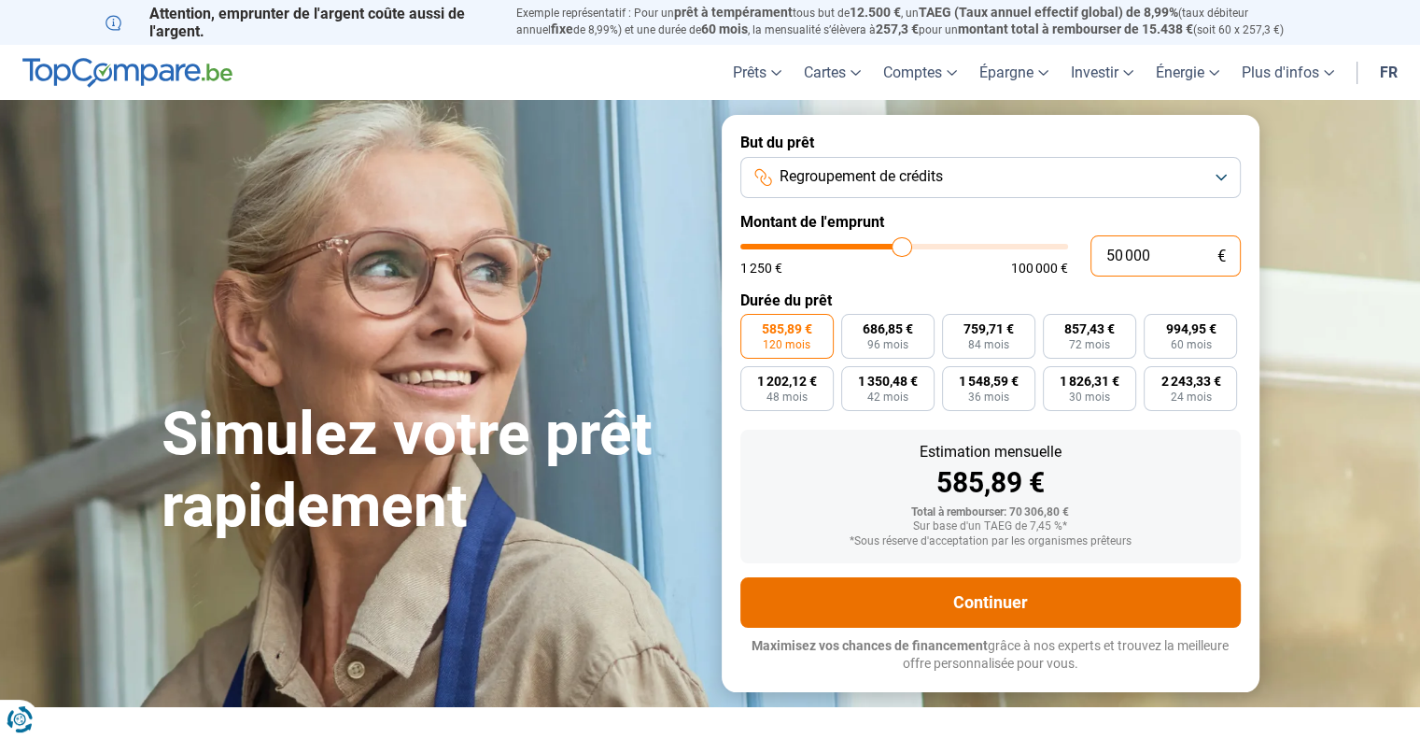  What do you see at coordinates (869, 645) in the screenshot?
I see `span: Maximisez vos chances de financement` at bounding box center [869, 645].